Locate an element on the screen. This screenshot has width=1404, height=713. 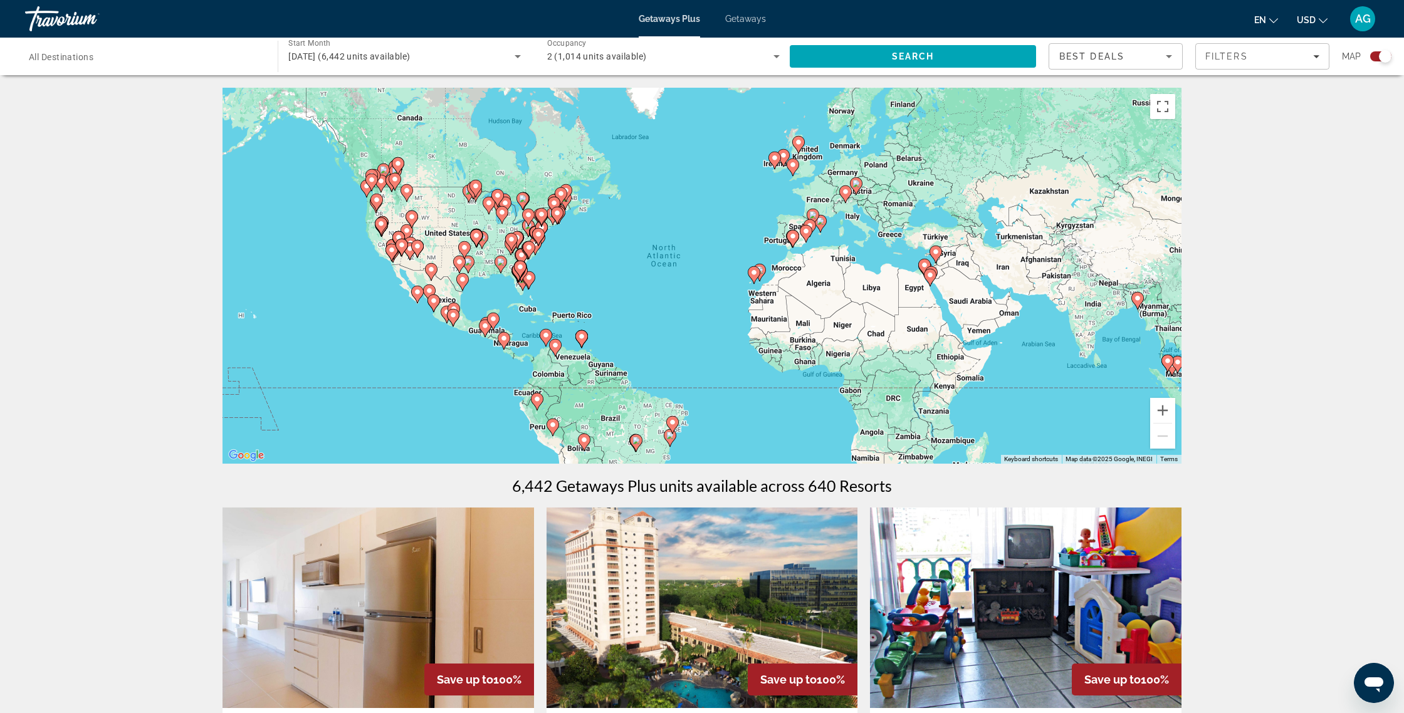
a: Open this area in Google Maps (opens a new window) is located at coordinates (246, 456).